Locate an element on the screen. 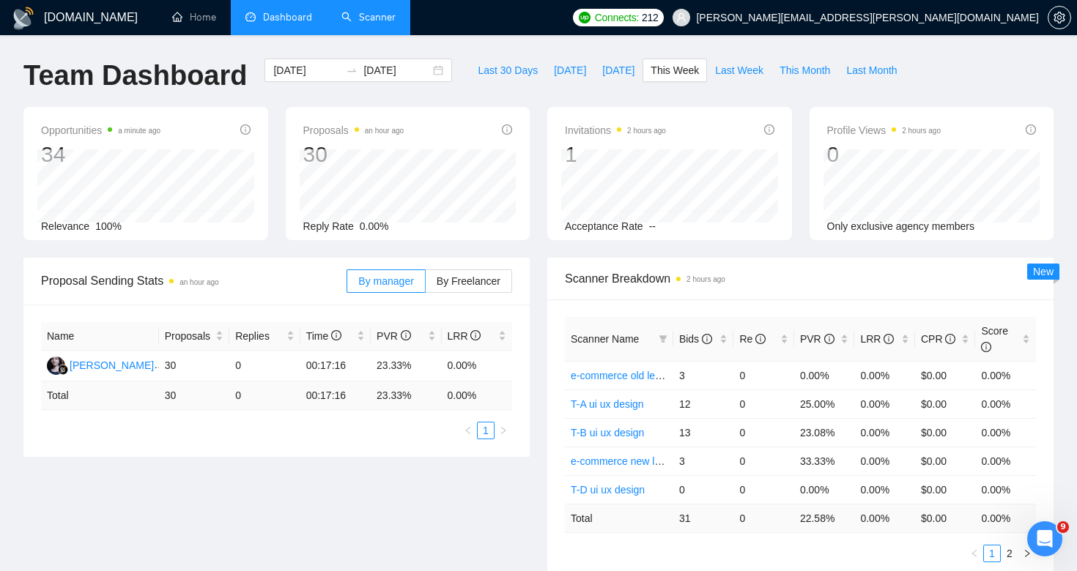 This screenshot has width=1077, height=571. div: Nazar is located at coordinates (80, 253).